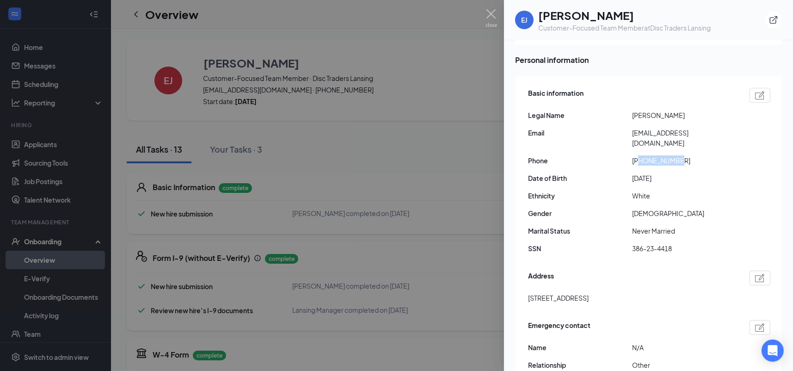  I want to click on span: Other, so click(684, 365).